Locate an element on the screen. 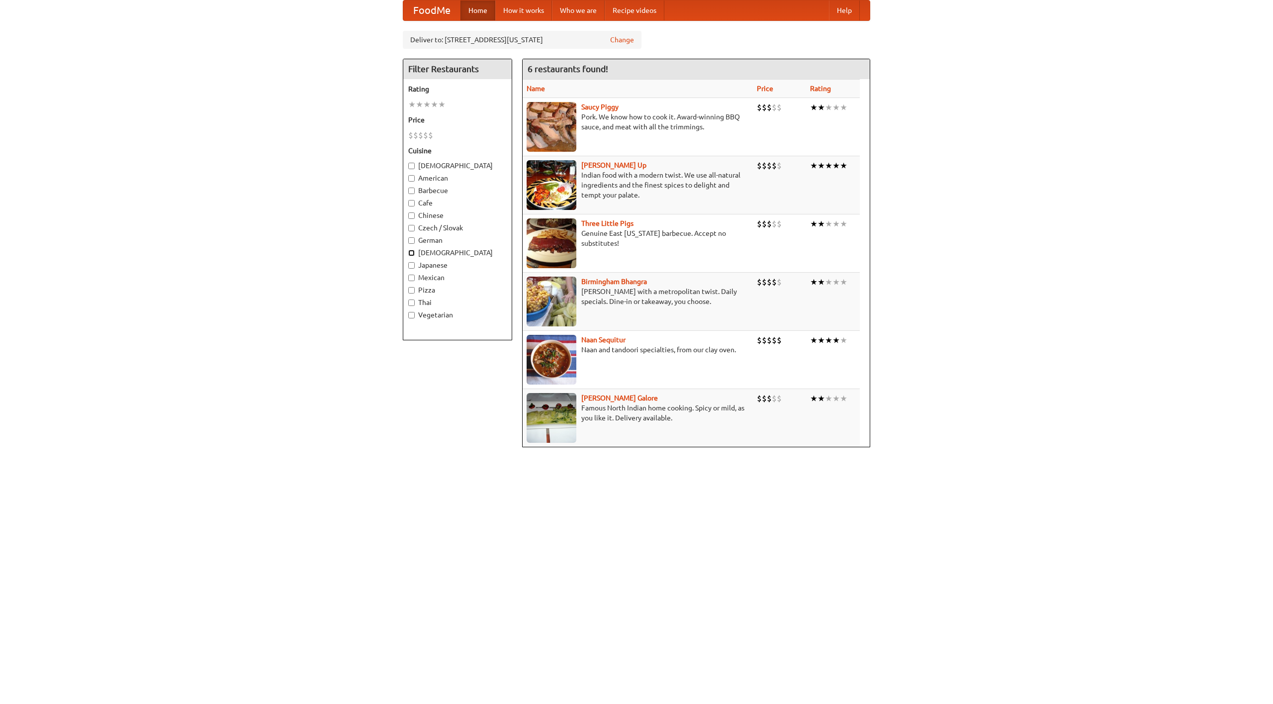 The height and width of the screenshot is (704, 1273). img: bhangra.jpg is located at coordinates (551, 301).